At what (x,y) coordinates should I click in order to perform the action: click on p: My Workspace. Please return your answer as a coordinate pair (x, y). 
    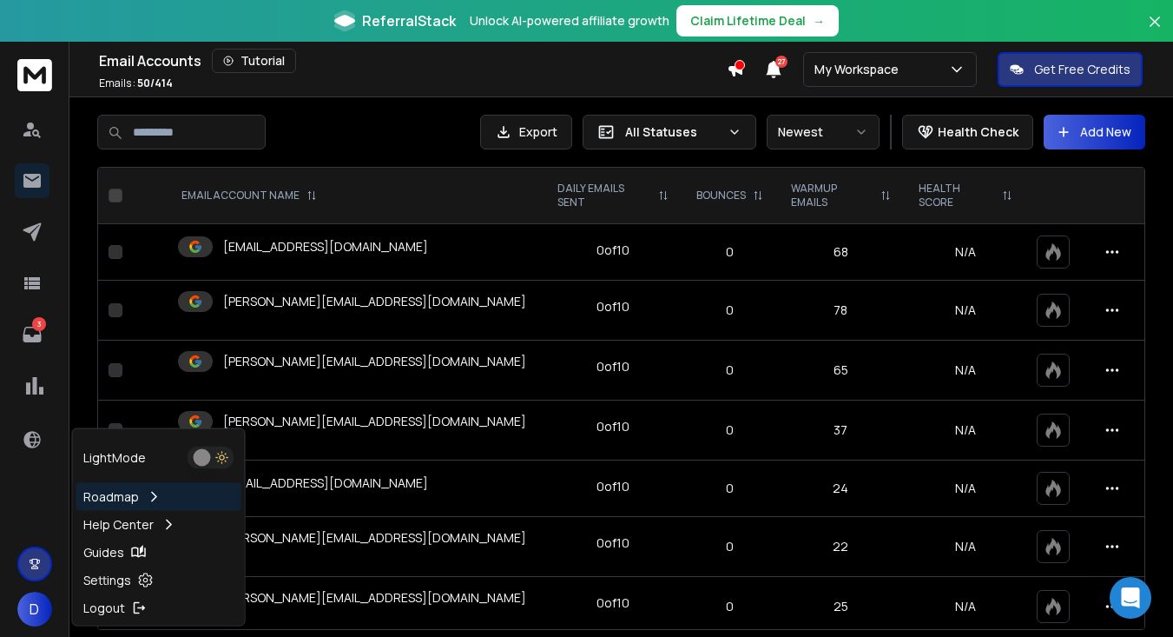
    Looking at the image, I should click on (860, 69).